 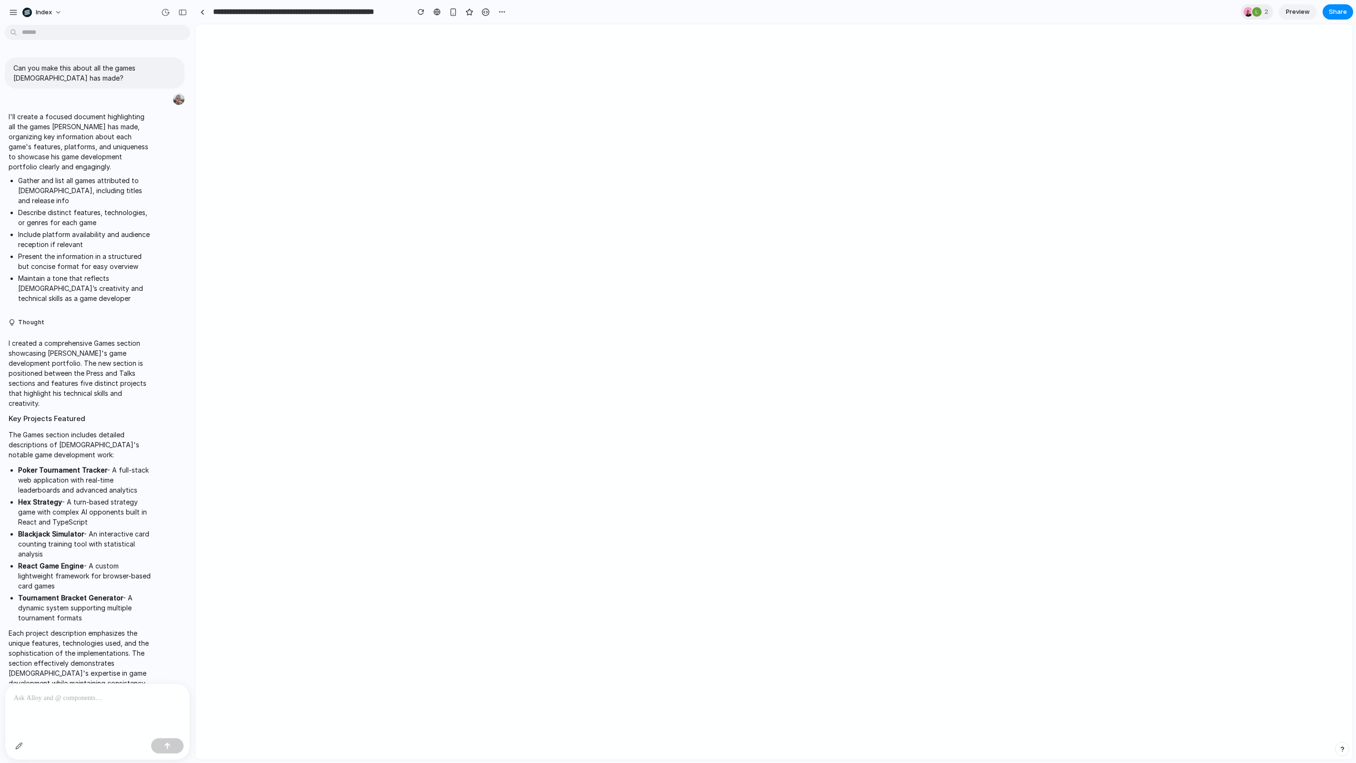 I want to click on span: Share, so click(x=1338, y=12).